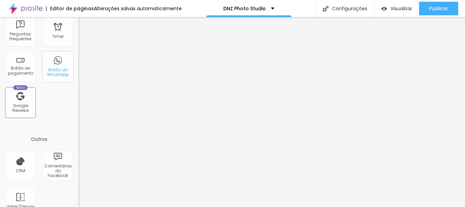 The height and width of the screenshot is (207, 465). I want to click on p: DNZ Photo Studio, so click(245, 9).